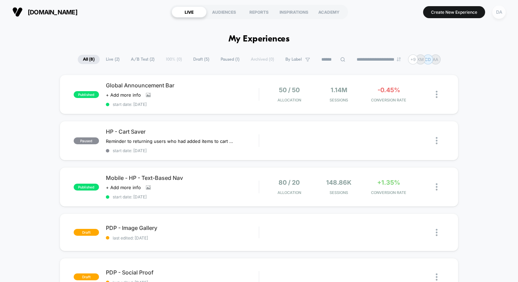  Describe the element at coordinates (413, 59) in the screenshot. I see `div: + 9` at that location.